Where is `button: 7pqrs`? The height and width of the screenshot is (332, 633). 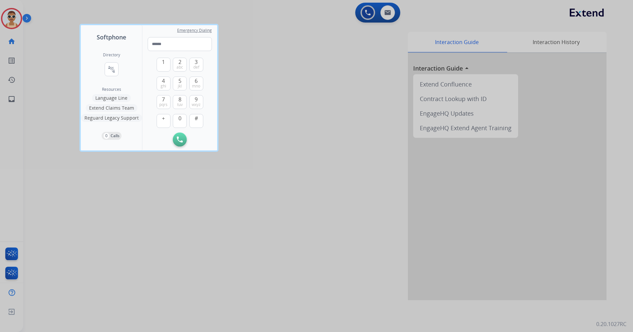 button: 7pqrs is located at coordinates (164, 102).